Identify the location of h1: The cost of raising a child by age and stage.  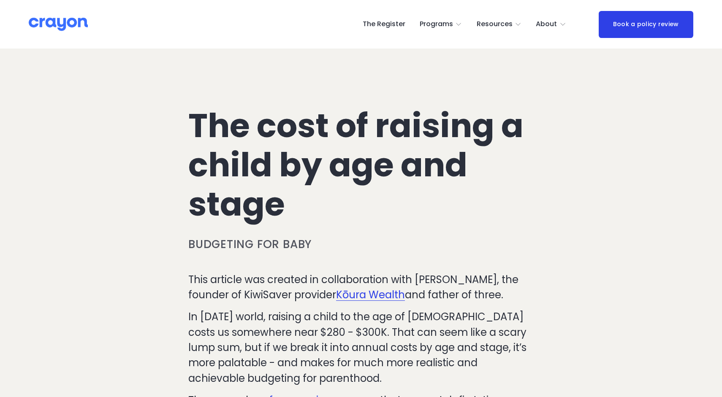
(361, 165).